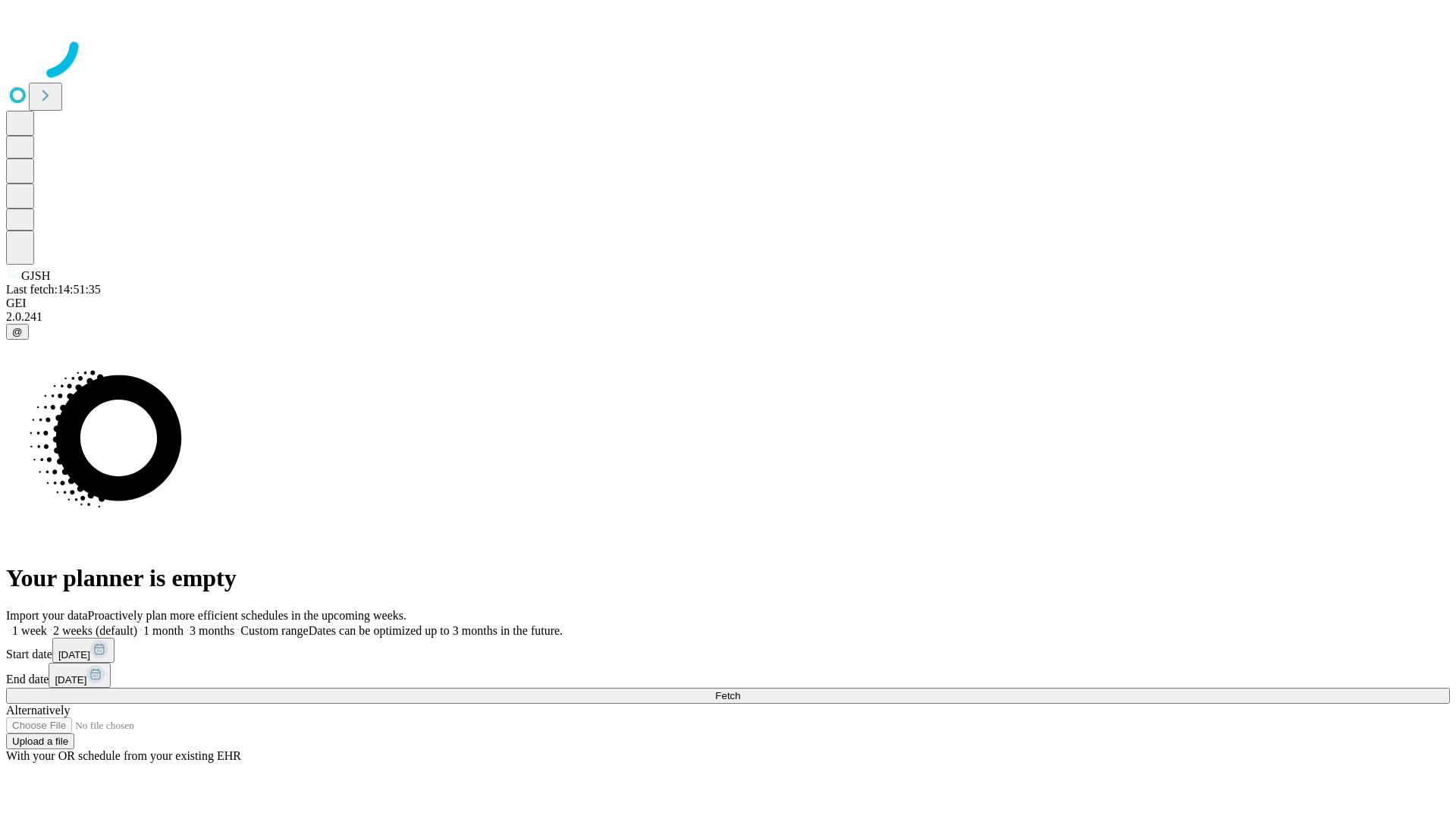 This screenshot has width=1456, height=819. What do you see at coordinates (38, 710) in the screenshot?
I see `span: Alternatively` at bounding box center [38, 710].